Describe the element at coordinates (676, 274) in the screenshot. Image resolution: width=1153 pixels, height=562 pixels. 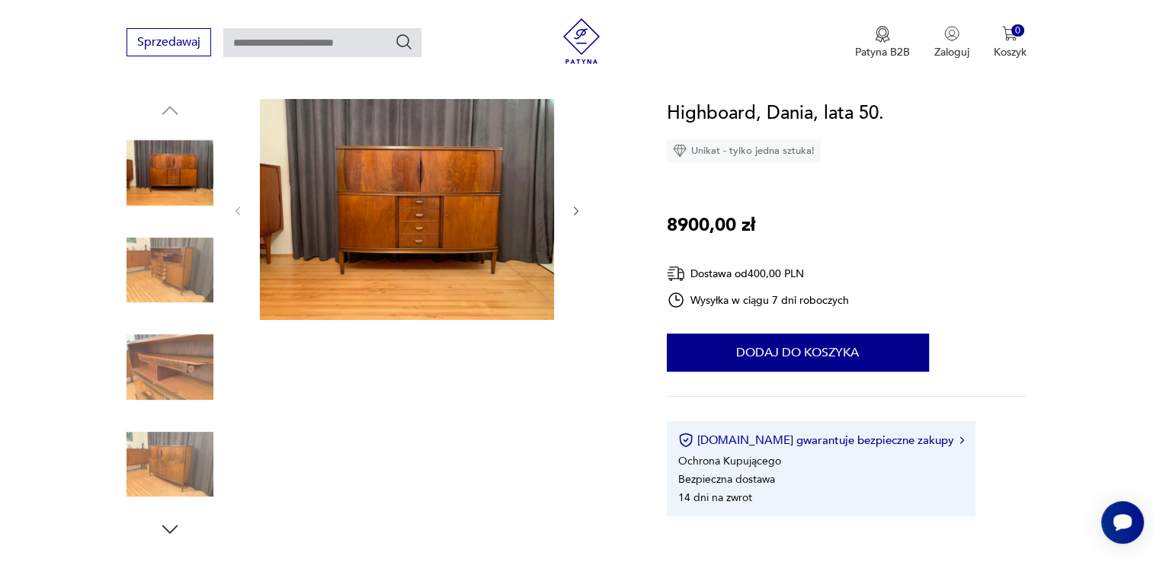
I see `img: Ikona dostawy` at that location.